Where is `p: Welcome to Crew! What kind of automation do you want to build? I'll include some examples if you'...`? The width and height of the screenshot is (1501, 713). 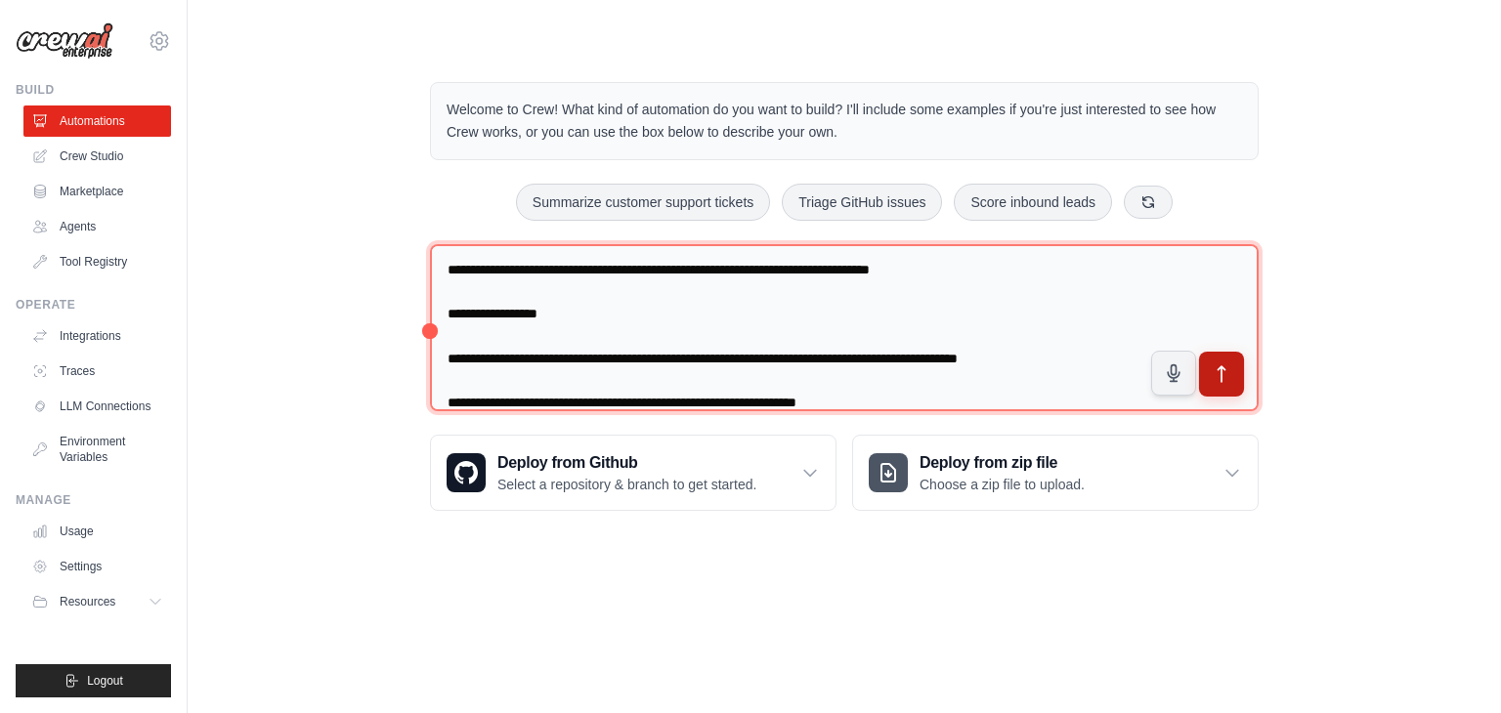 p: Welcome to Crew! What kind of automation do you want to build? I'll include some examples if you'... is located at coordinates (844, 121).